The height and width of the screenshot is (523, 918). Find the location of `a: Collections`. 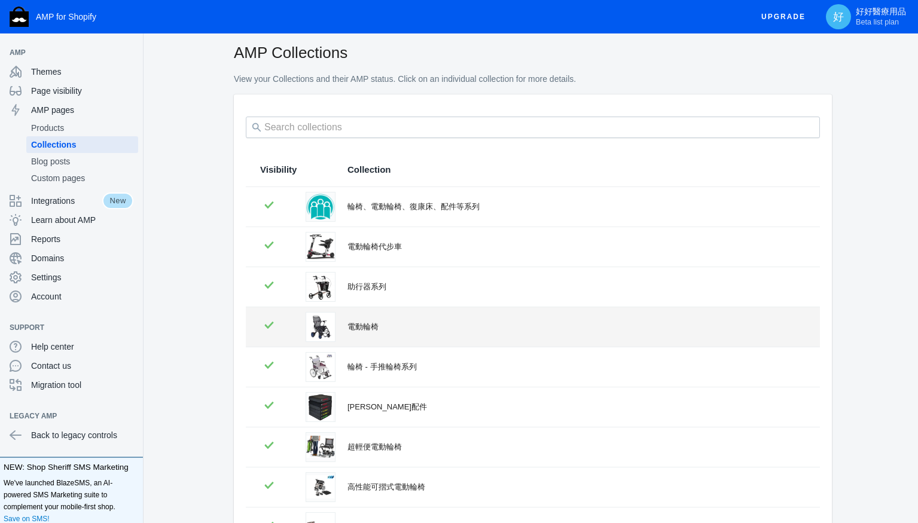

a: Collections is located at coordinates (82, 145).